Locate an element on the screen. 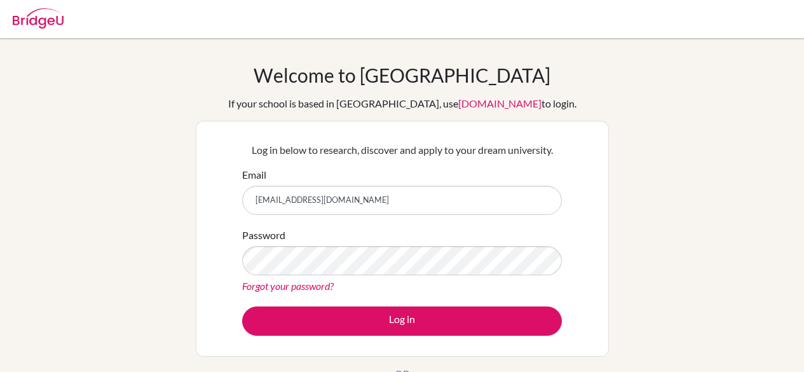 This screenshot has height=372, width=804. label: Password is located at coordinates (264, 235).